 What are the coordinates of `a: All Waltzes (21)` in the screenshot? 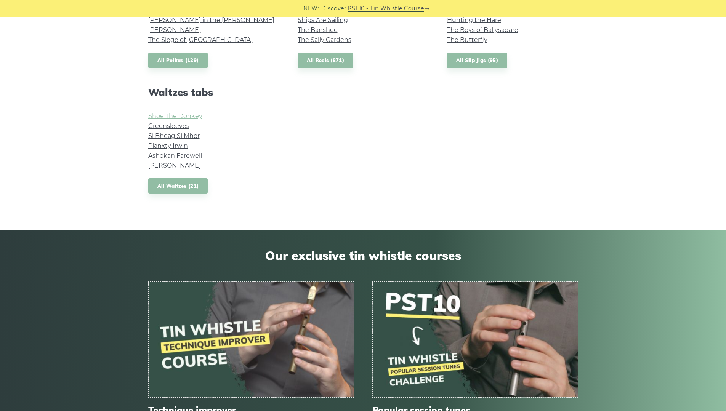 It's located at (178, 186).